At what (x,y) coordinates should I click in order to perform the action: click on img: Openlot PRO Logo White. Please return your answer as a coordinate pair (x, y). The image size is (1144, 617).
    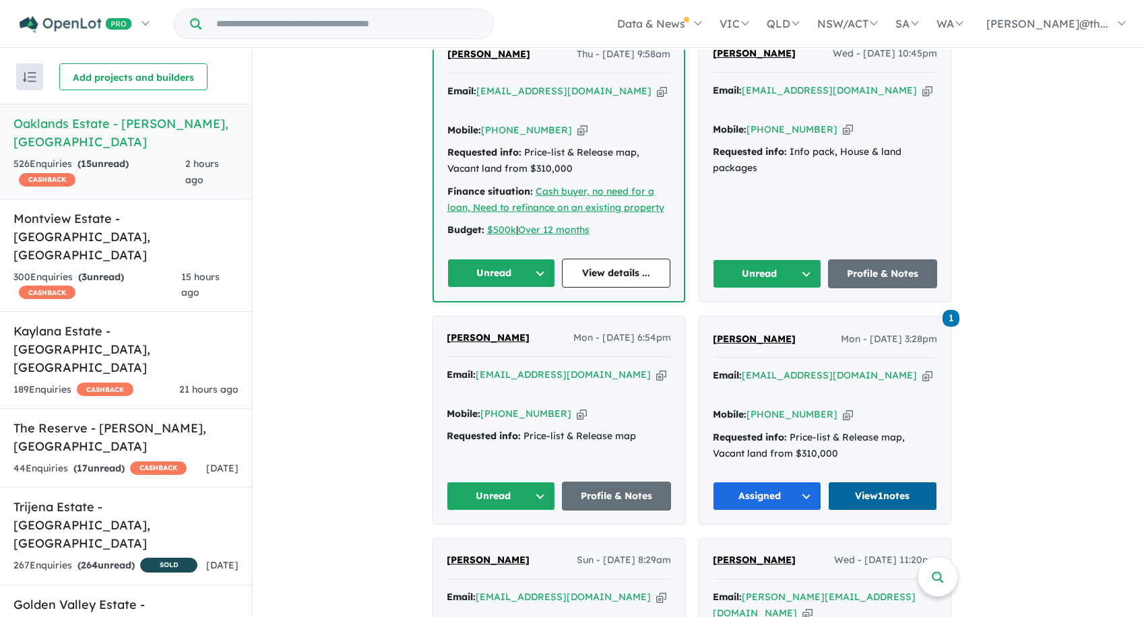
    Looking at the image, I should click on (75, 24).